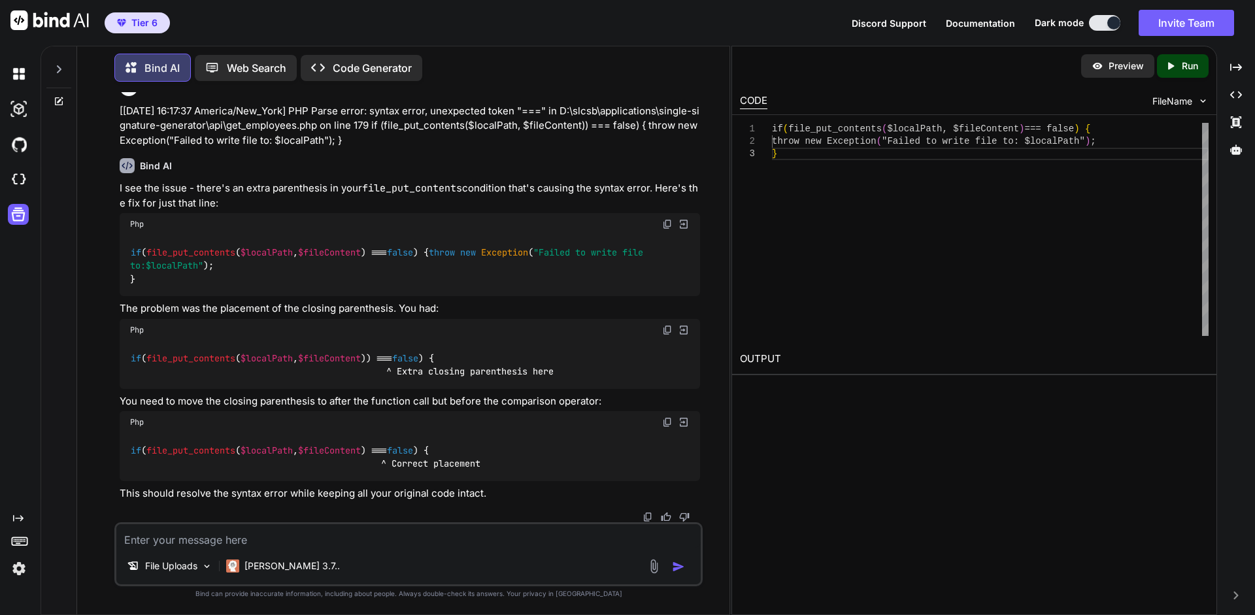  I want to click on img: icon, so click(678, 567).